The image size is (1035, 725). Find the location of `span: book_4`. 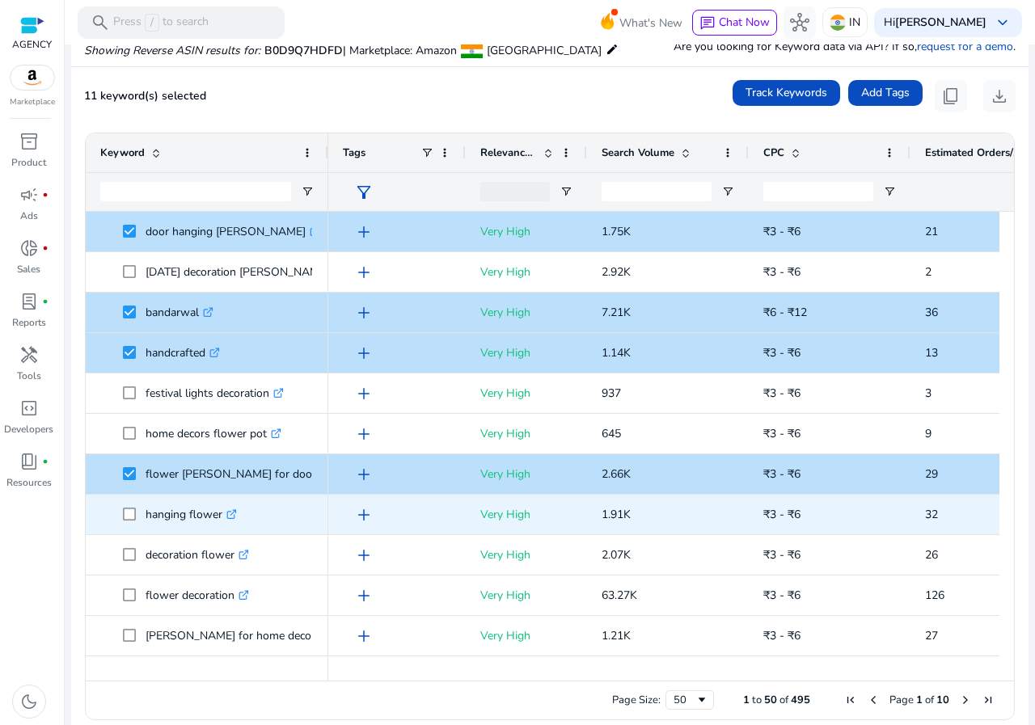

span: book_4 is located at coordinates (29, 462).